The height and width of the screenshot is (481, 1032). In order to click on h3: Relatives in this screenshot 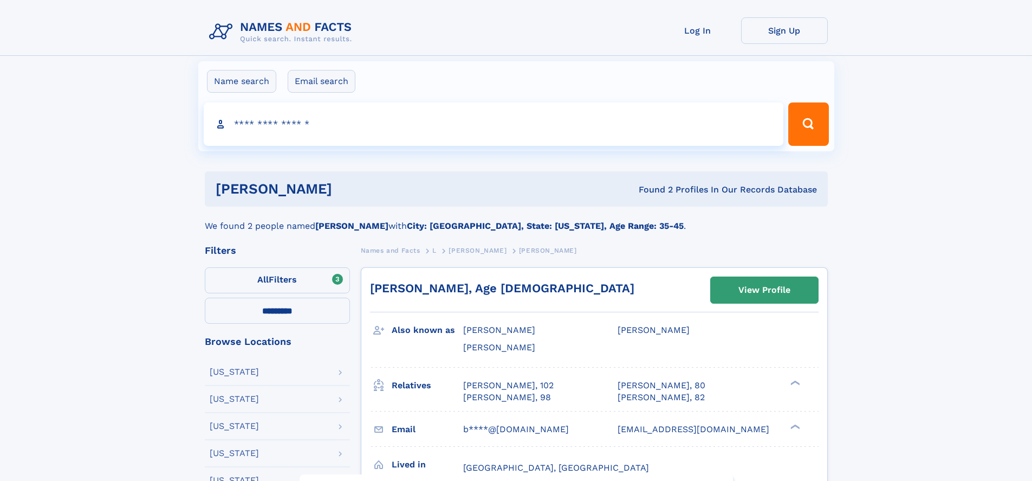, I will do `click(428, 385)`.